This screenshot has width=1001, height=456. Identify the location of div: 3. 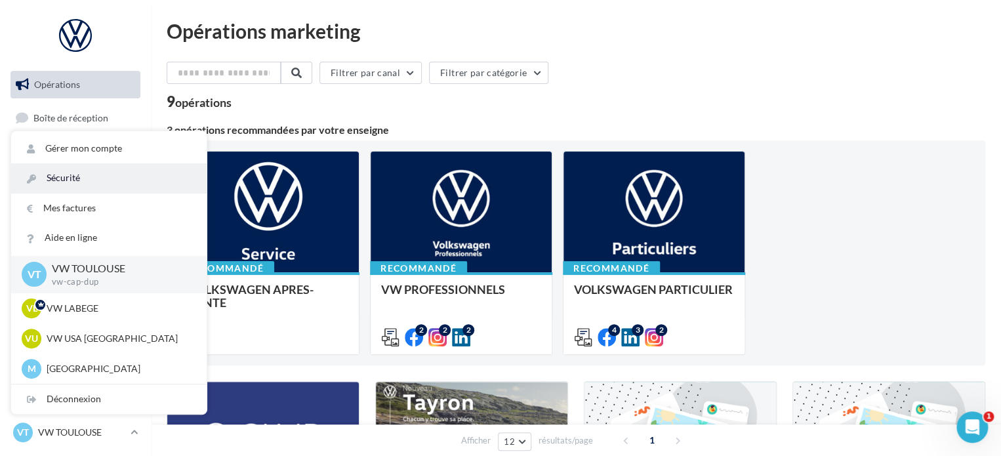
(637, 330).